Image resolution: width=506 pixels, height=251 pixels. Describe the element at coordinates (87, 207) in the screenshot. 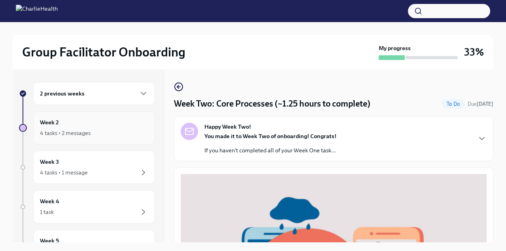

I see `a: Week 41 task` at that location.